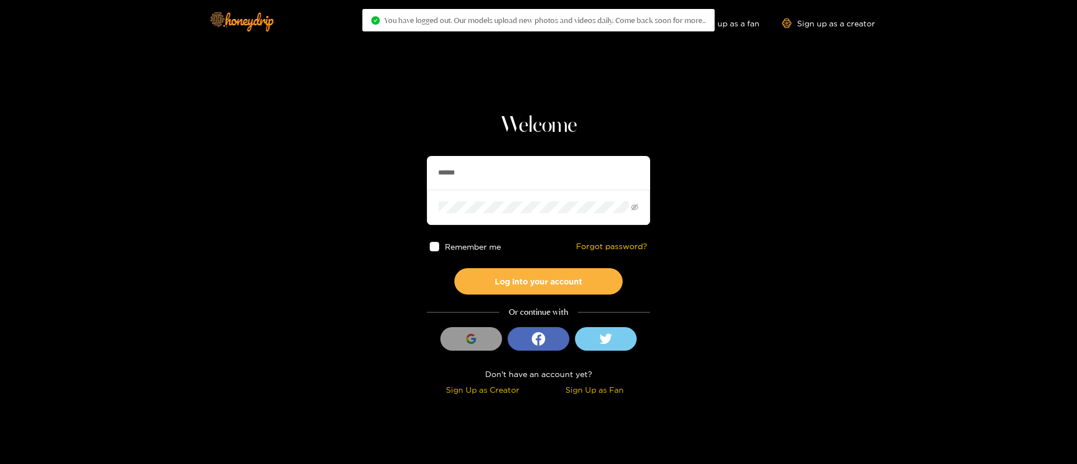  Describe the element at coordinates (634, 207) in the screenshot. I see `span: eye-invisible` at that location.